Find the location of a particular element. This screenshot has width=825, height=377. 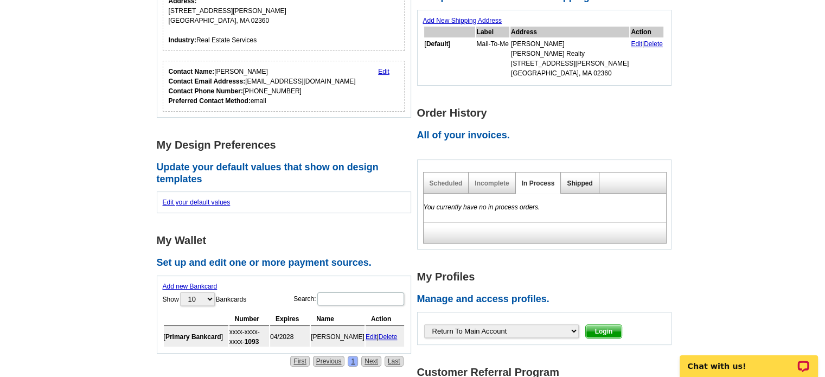

label: Show Bankcards is located at coordinates (204, 299).